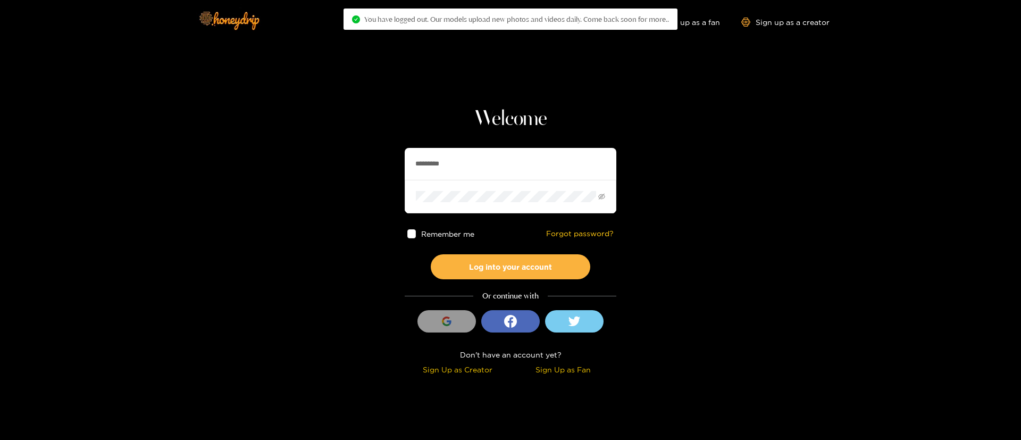 This screenshot has width=1021, height=440. Describe the element at coordinates (510, 296) in the screenshot. I see `div: Or continue with` at that location.